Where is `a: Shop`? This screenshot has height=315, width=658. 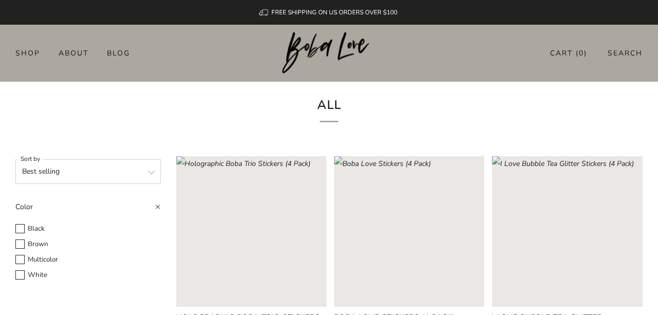 a: Shop is located at coordinates (28, 53).